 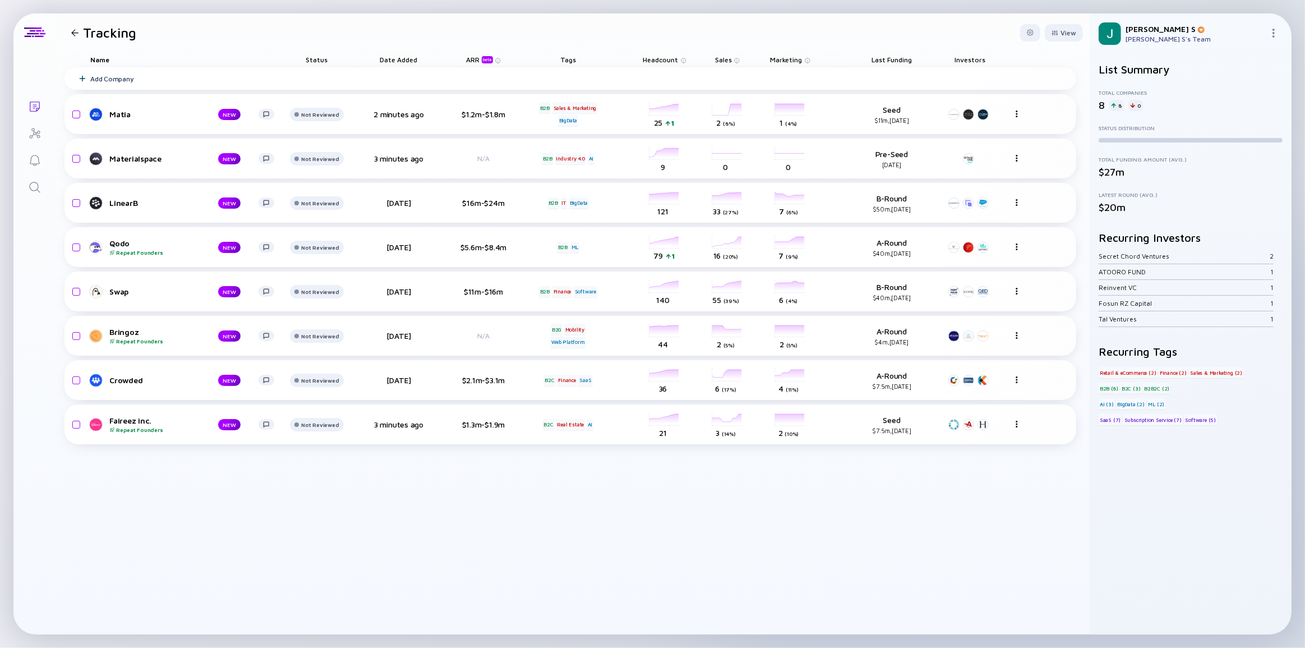 I want to click on a: Faireez inc.Repeat FoundersNEW, so click(x=187, y=424).